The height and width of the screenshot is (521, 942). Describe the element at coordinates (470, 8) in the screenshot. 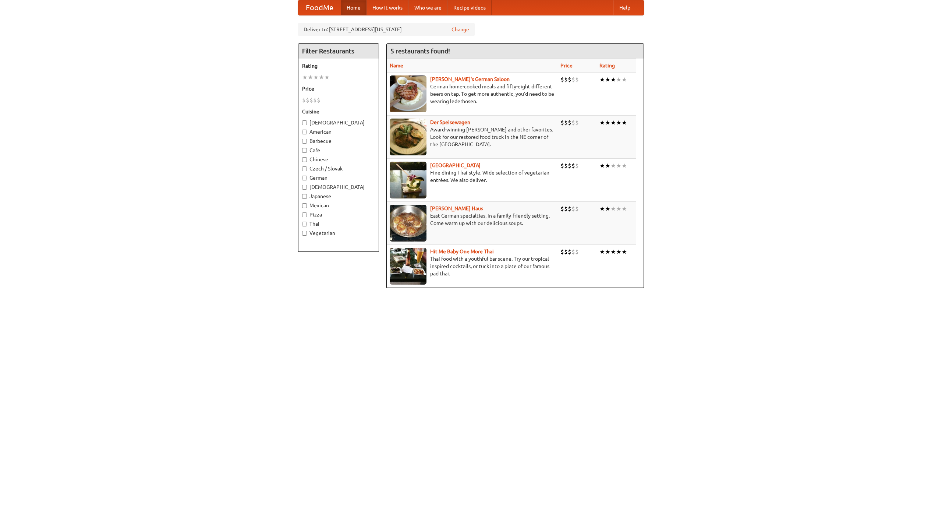

I see `a: Recipe videos` at that location.